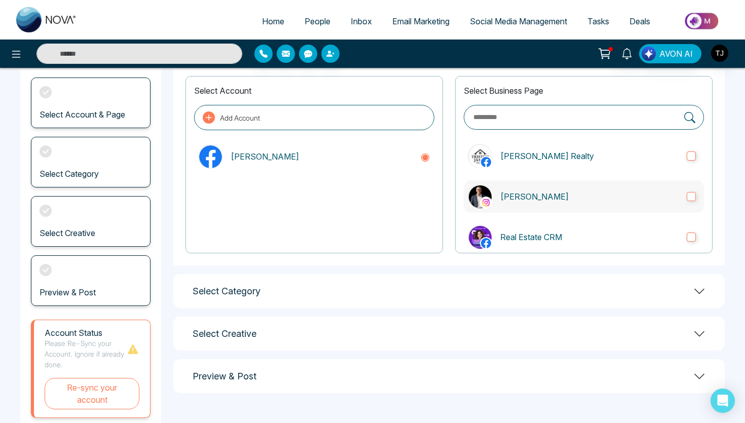 This screenshot has height=423, width=745. What do you see at coordinates (598, 21) in the screenshot?
I see `a: Tasks` at bounding box center [598, 21].